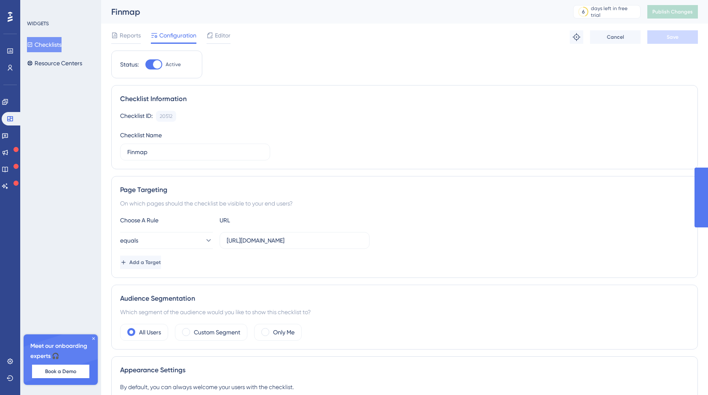 The height and width of the screenshot is (395, 708). I want to click on span: Reports, so click(130, 35).